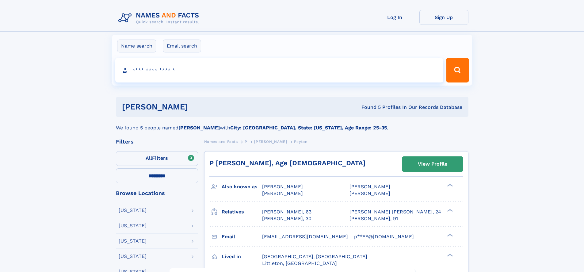  Describe the element at coordinates (301, 142) in the screenshot. I see `span: Peyton` at that location.